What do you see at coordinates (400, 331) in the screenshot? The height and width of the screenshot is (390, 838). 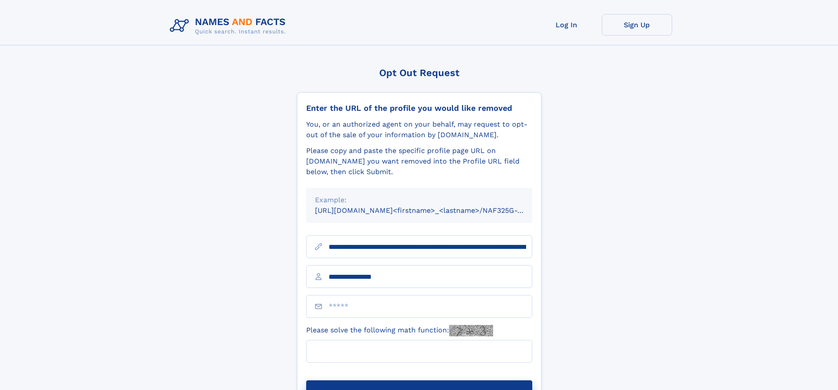 I see `label: Please solve the following math function:` at bounding box center [400, 331].